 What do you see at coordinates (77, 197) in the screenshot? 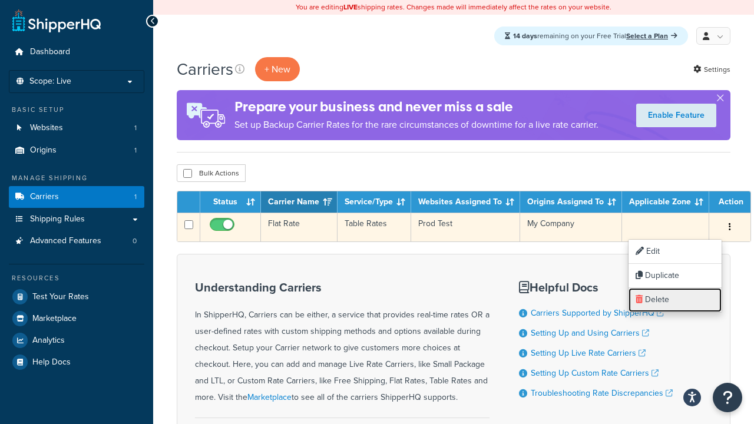
I see `li: Carriers` at bounding box center [77, 197].